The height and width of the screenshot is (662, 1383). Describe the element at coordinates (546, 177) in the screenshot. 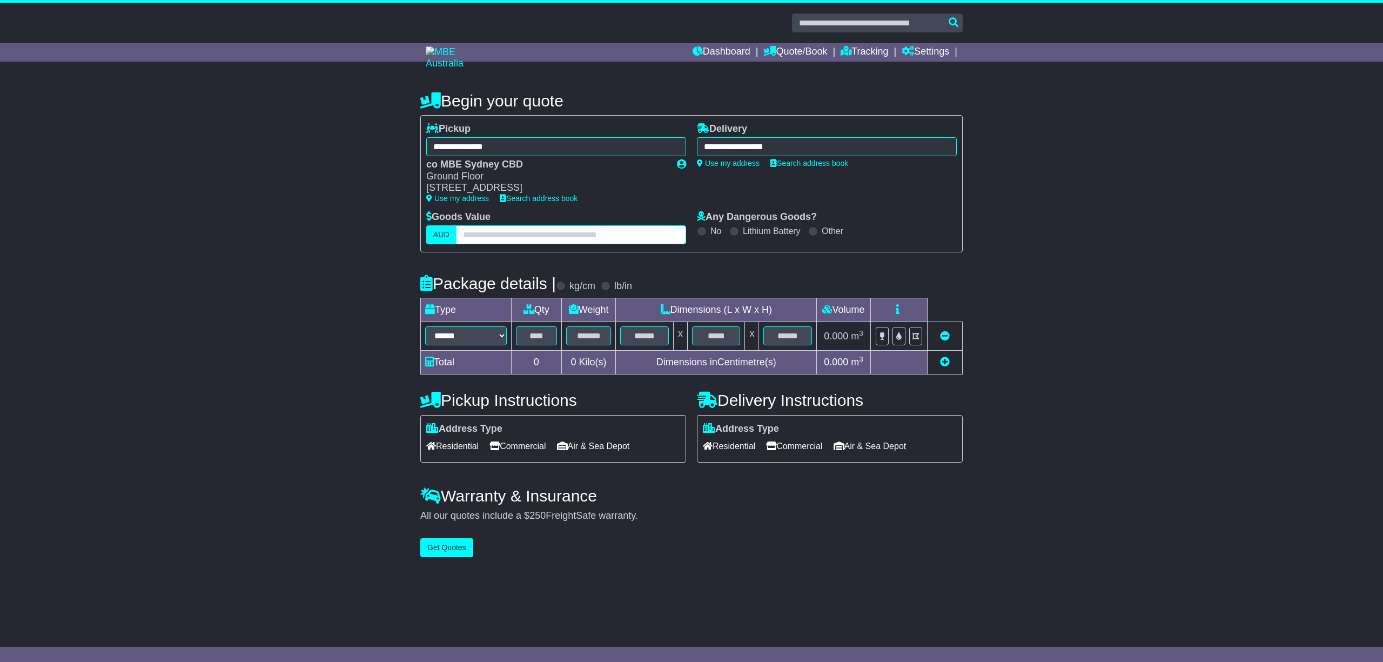

I see `div: Ground Floor` at that location.